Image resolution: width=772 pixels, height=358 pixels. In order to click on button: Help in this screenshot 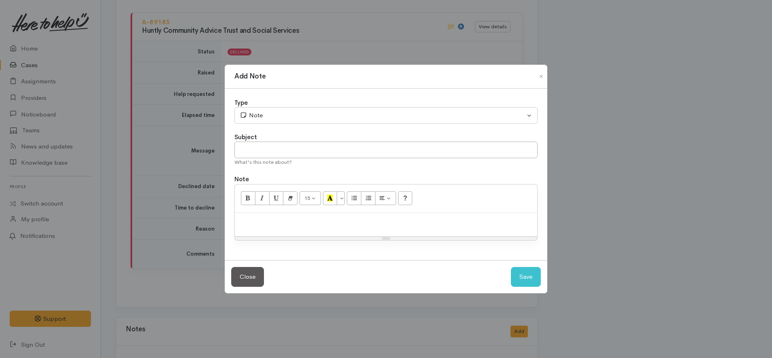, I will do `click(406, 198)`.